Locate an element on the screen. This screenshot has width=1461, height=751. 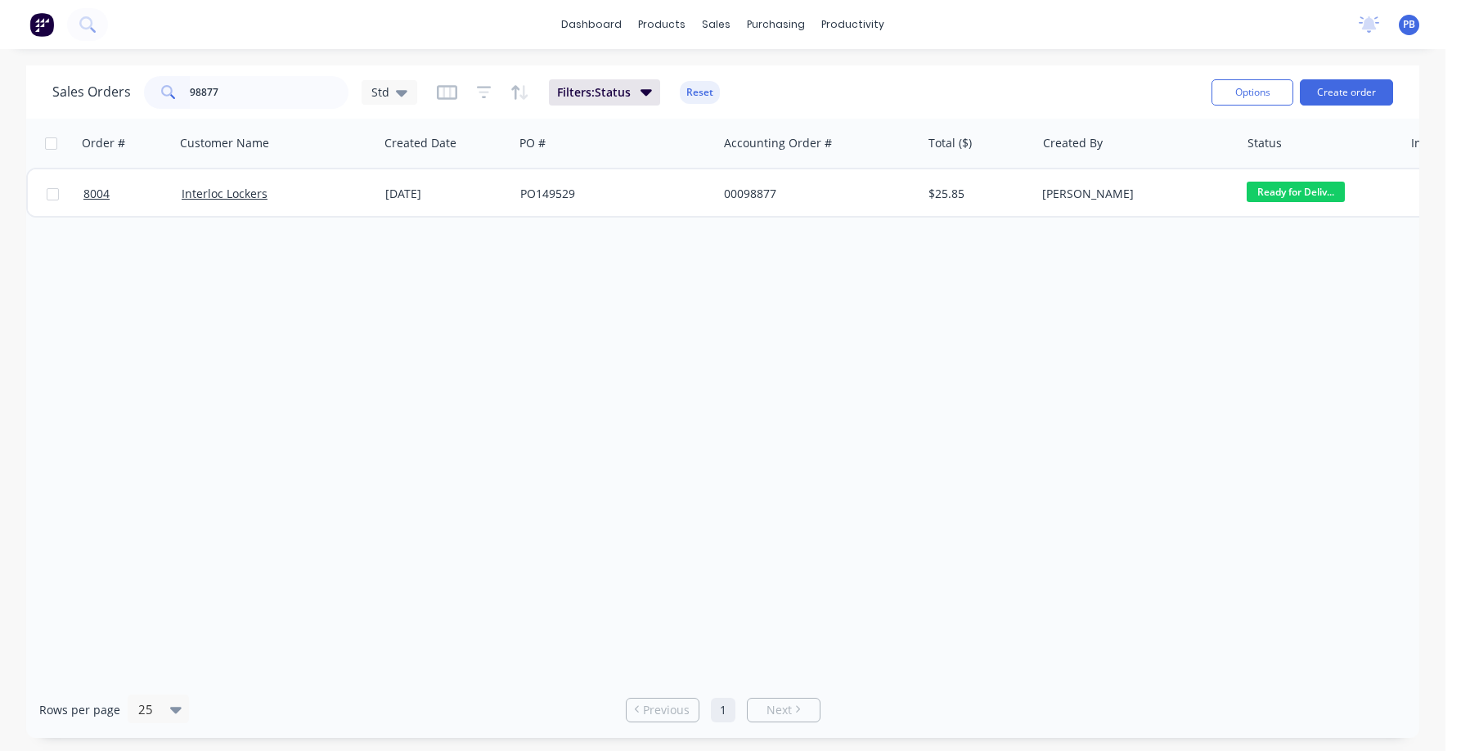
span: 8004 is located at coordinates (97, 194).